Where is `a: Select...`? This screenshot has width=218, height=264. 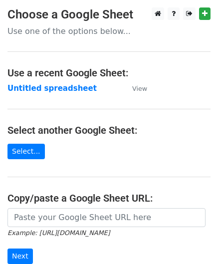
a: Select... is located at coordinates (26, 151).